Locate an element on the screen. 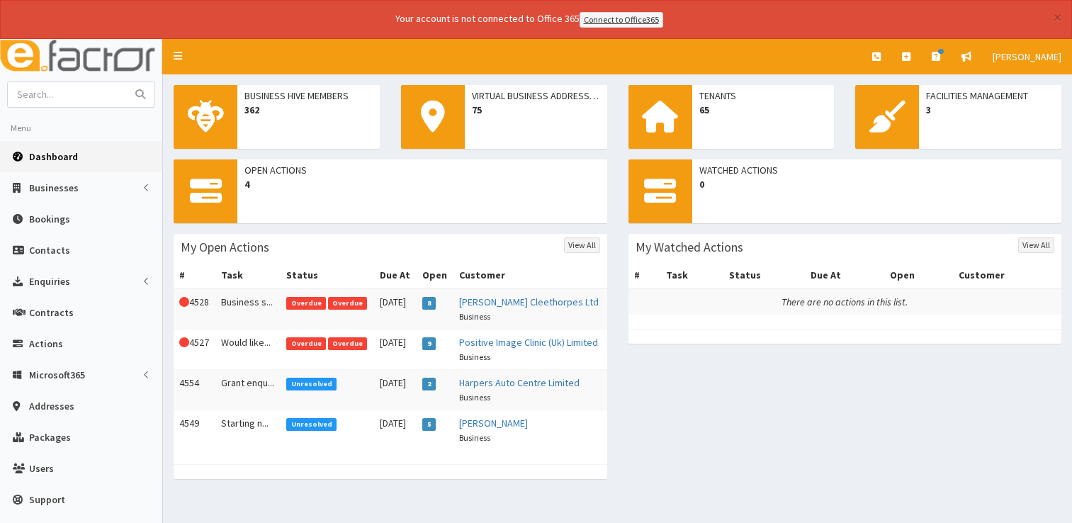 This screenshot has height=523, width=1072. span: 75 is located at coordinates (536, 110).